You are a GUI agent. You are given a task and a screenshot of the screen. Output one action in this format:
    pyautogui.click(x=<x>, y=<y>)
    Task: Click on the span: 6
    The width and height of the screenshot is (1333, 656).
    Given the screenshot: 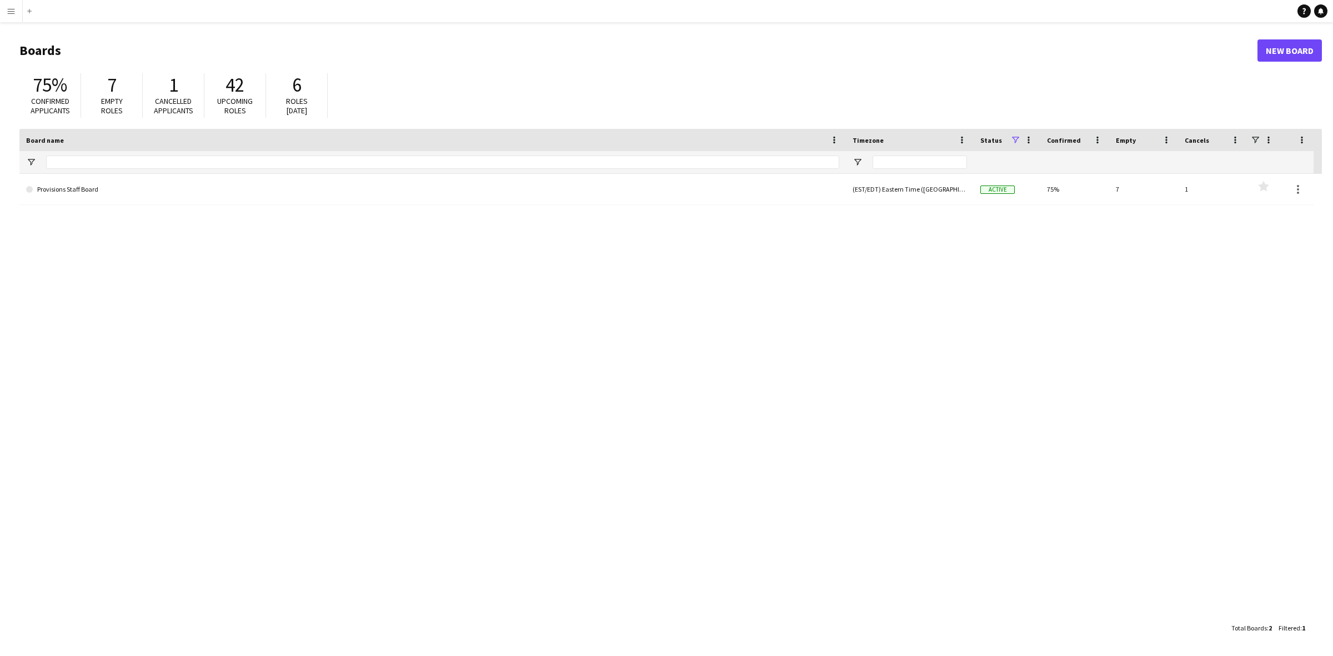 What is the action you would take?
    pyautogui.click(x=297, y=85)
    